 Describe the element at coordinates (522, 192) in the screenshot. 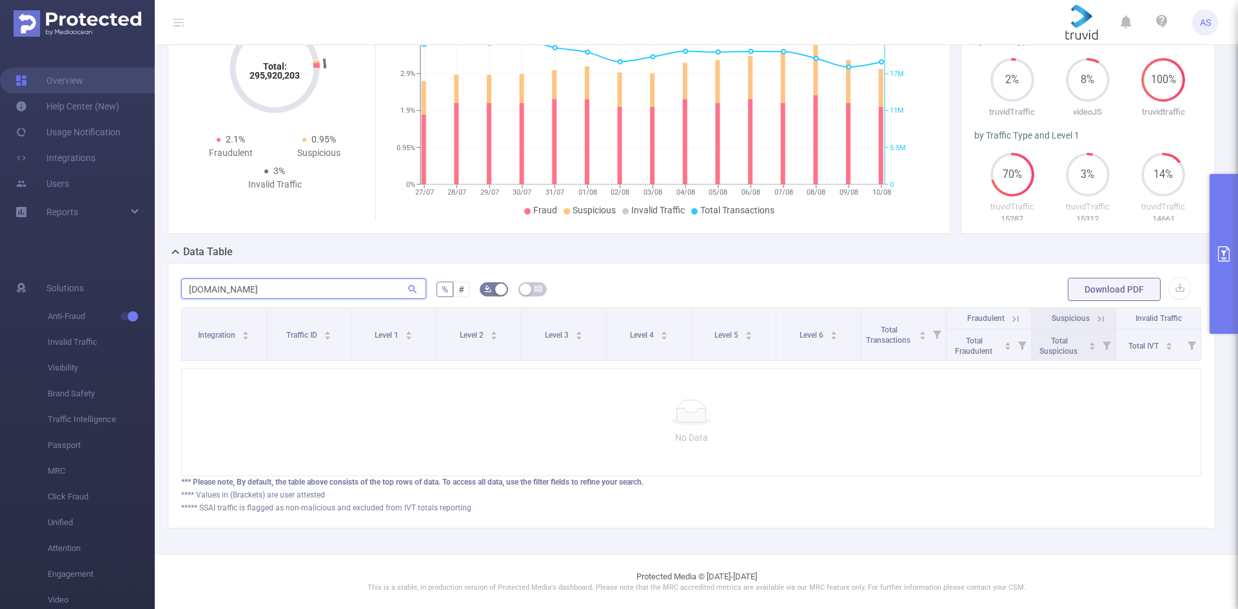

I see `tspan: 30/07` at that location.